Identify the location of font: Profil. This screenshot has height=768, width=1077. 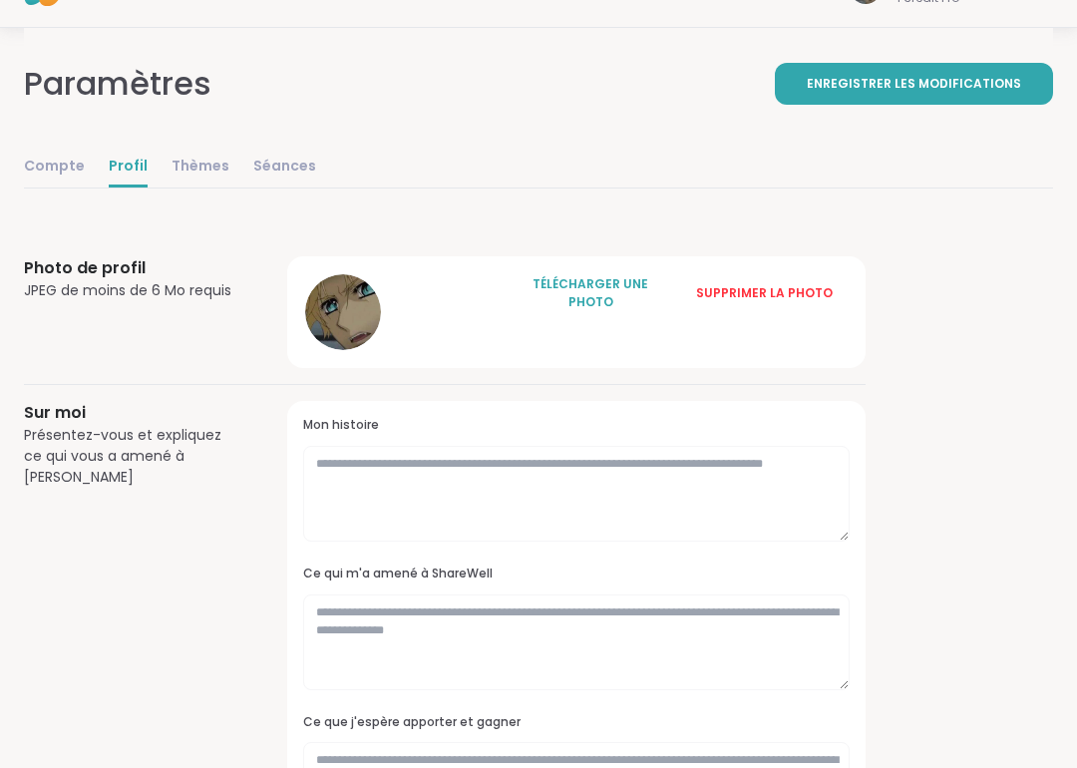
(128, 165).